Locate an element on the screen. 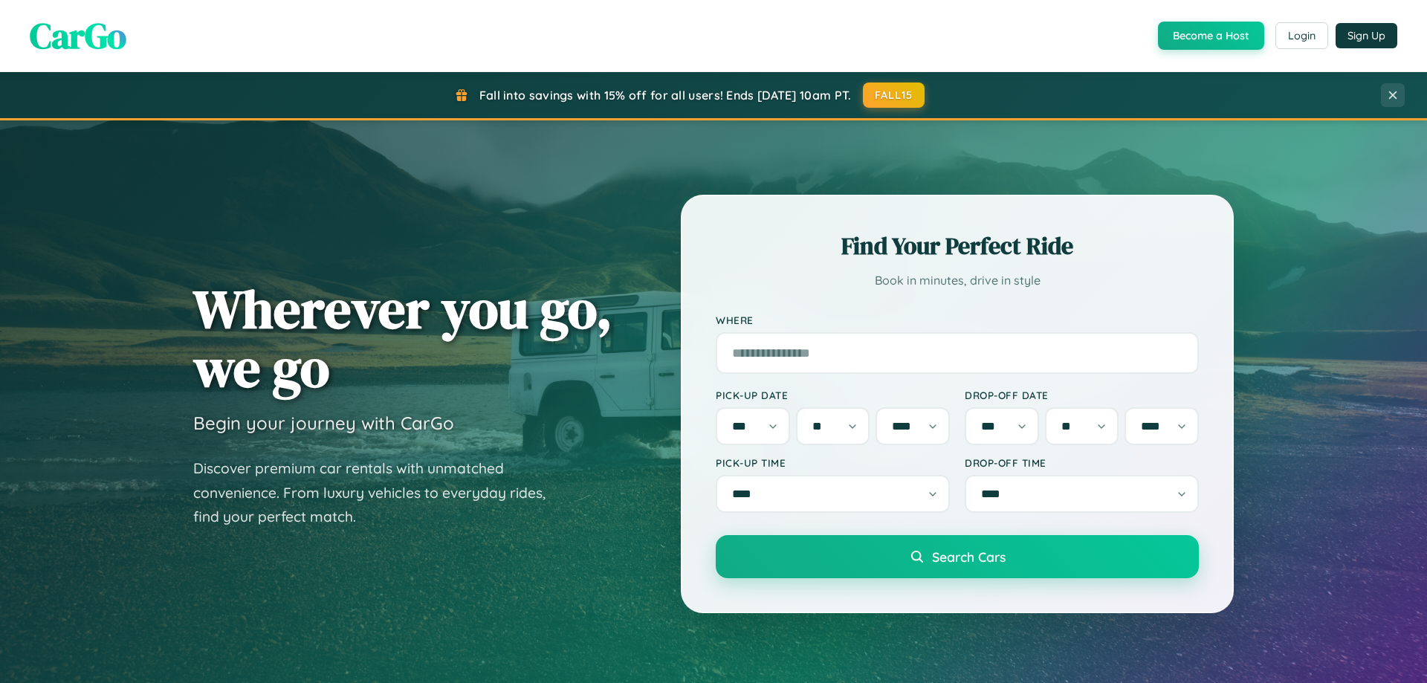  button: Search Cars is located at coordinates (957, 557).